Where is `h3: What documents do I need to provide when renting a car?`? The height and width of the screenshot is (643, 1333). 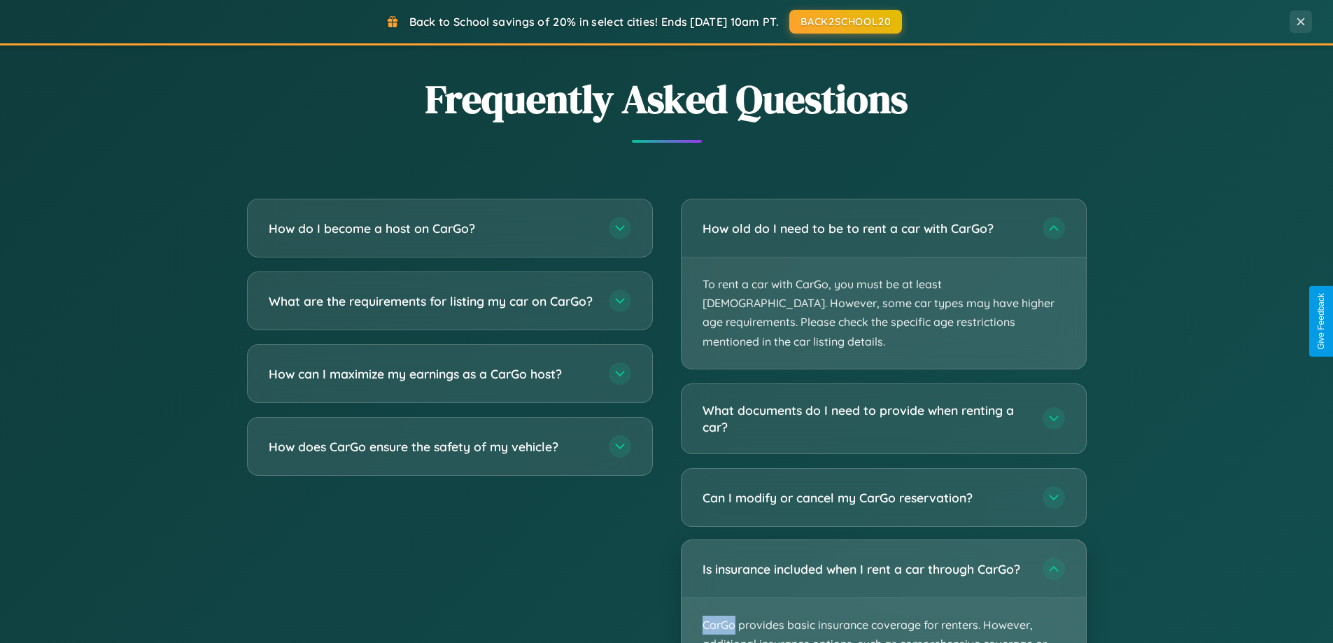
h3: What documents do I need to provide when renting a car? is located at coordinates (865, 418).